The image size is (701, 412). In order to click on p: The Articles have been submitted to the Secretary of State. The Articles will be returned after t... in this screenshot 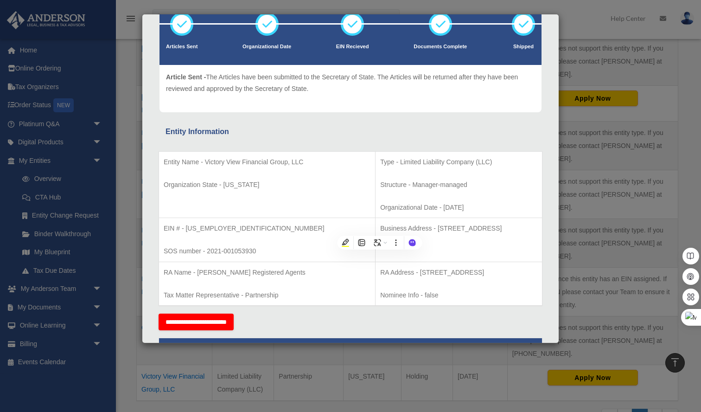, I will do `click(351, 83)`.